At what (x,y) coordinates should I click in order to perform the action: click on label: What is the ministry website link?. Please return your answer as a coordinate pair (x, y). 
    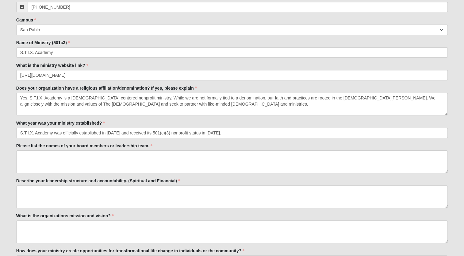
    Looking at the image, I should click on (52, 65).